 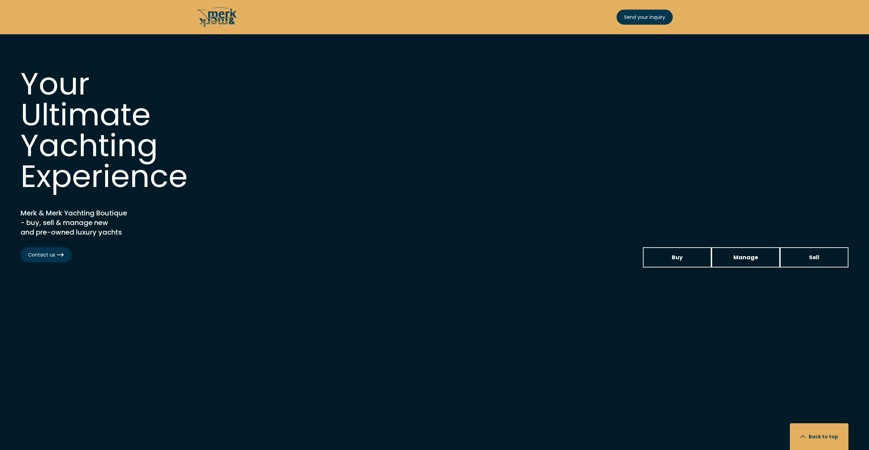 What do you see at coordinates (745, 257) in the screenshot?
I see `span: Manage` at bounding box center [745, 257].